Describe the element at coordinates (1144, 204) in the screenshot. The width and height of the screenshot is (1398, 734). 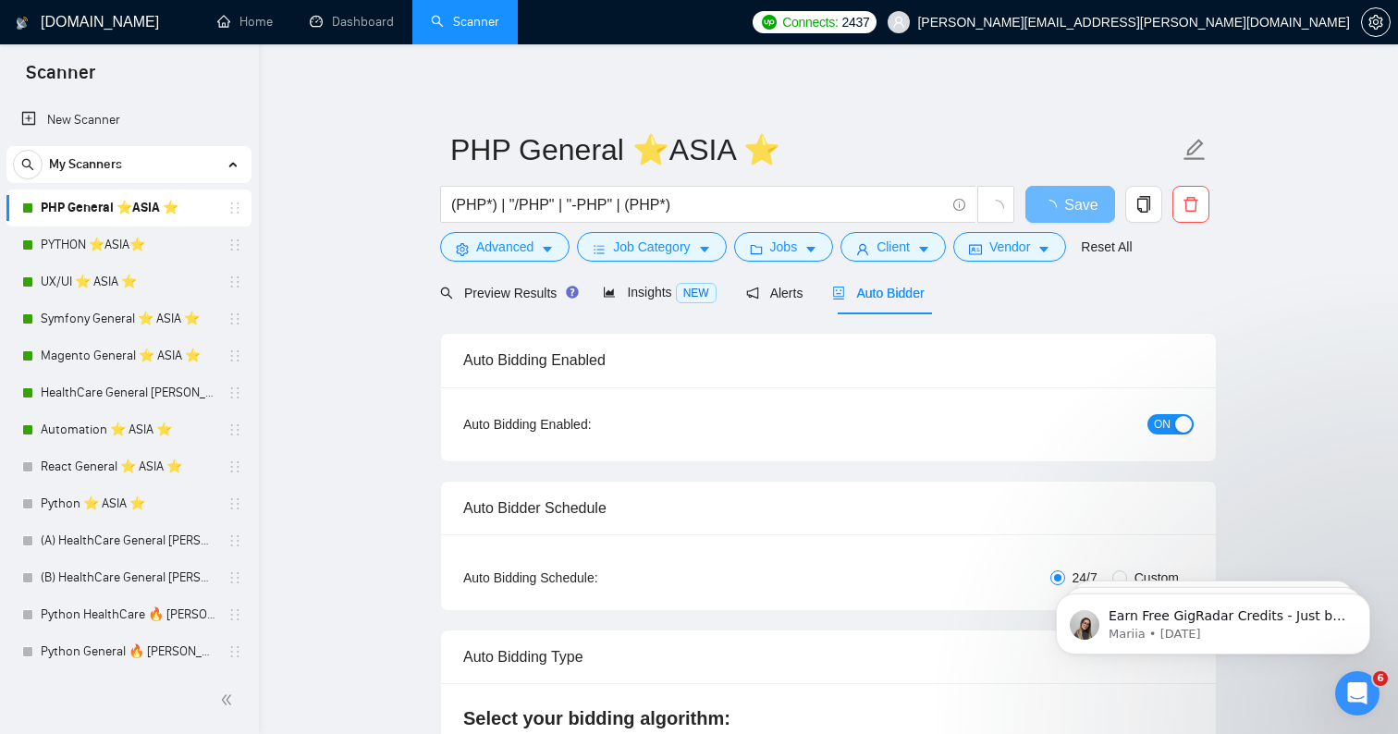
I see `span: copy` at that location.